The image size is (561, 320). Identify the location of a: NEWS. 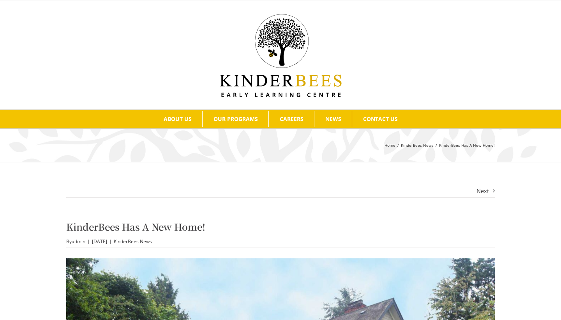
(333, 119).